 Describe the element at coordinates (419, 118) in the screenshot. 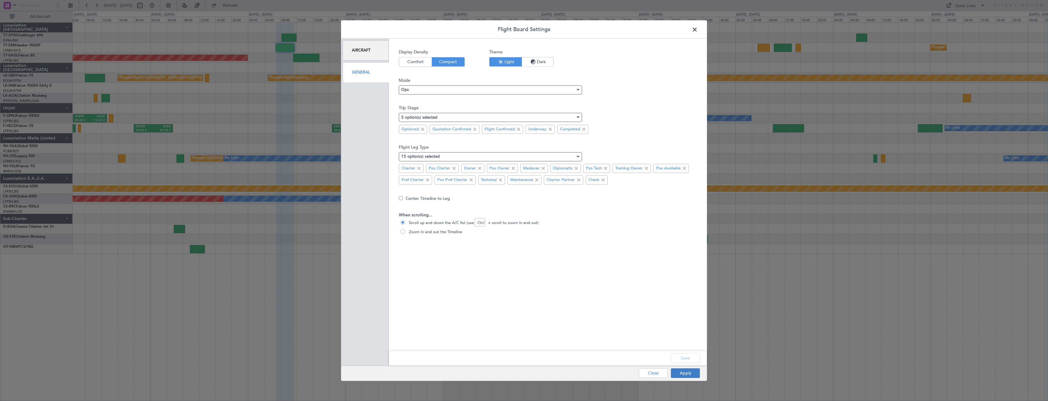

I see `mat-select-trigger: 5 option(s) selected` at that location.